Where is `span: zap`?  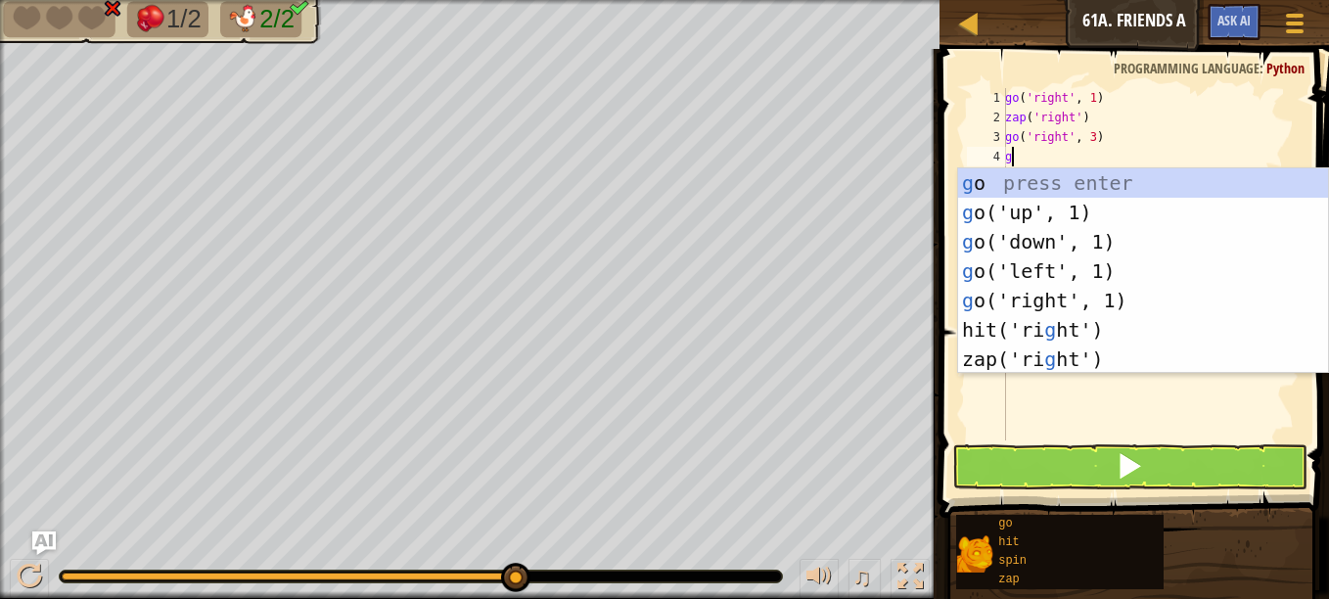 span: zap is located at coordinates (1009, 579).